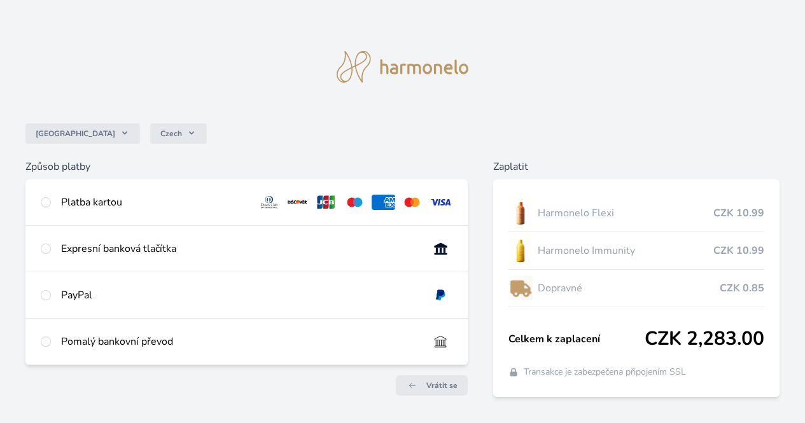  I want to click on img: IMMUNITY_se_stinem_x-lo.jpg, so click(521, 251).